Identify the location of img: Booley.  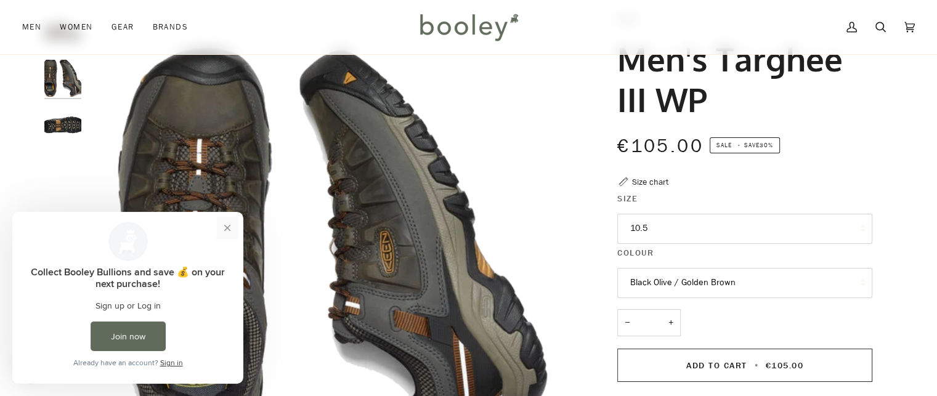
(468, 27).